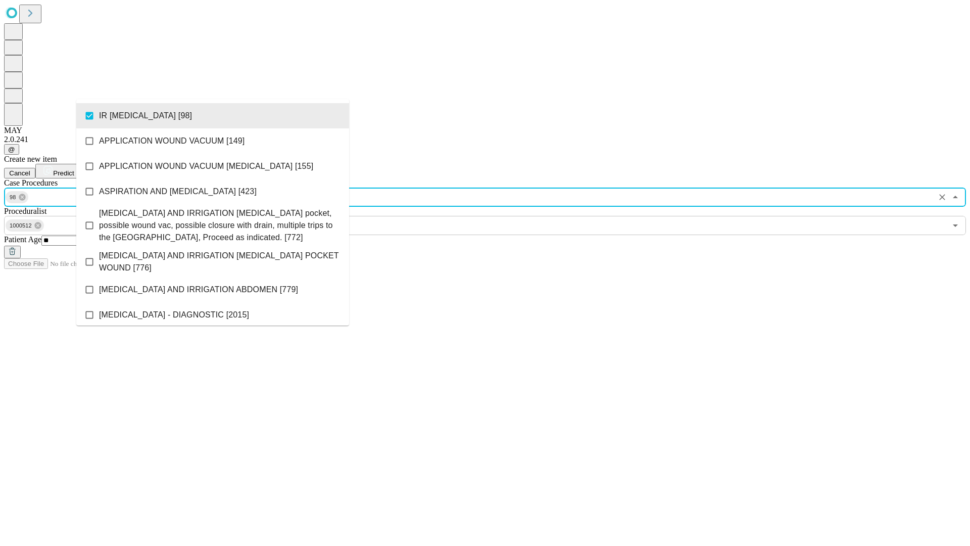 This screenshot has height=546, width=970. I want to click on div: 98, so click(17, 197).